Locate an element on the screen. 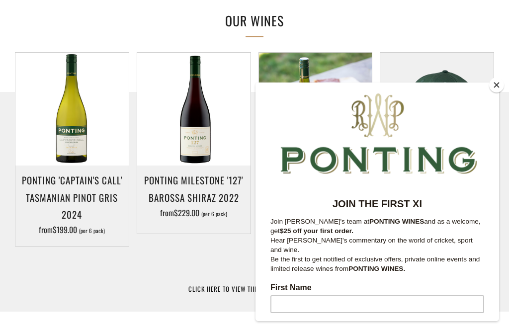 Image resolution: width=509 pixels, height=331 pixels. strong: JOIN THE FIRST XI is located at coordinates (122, 121).